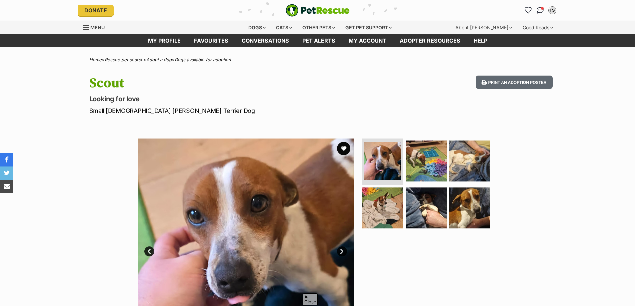 The width and height of the screenshot is (635, 306). Describe the element at coordinates (552, 10) in the screenshot. I see `div: TS` at that location.